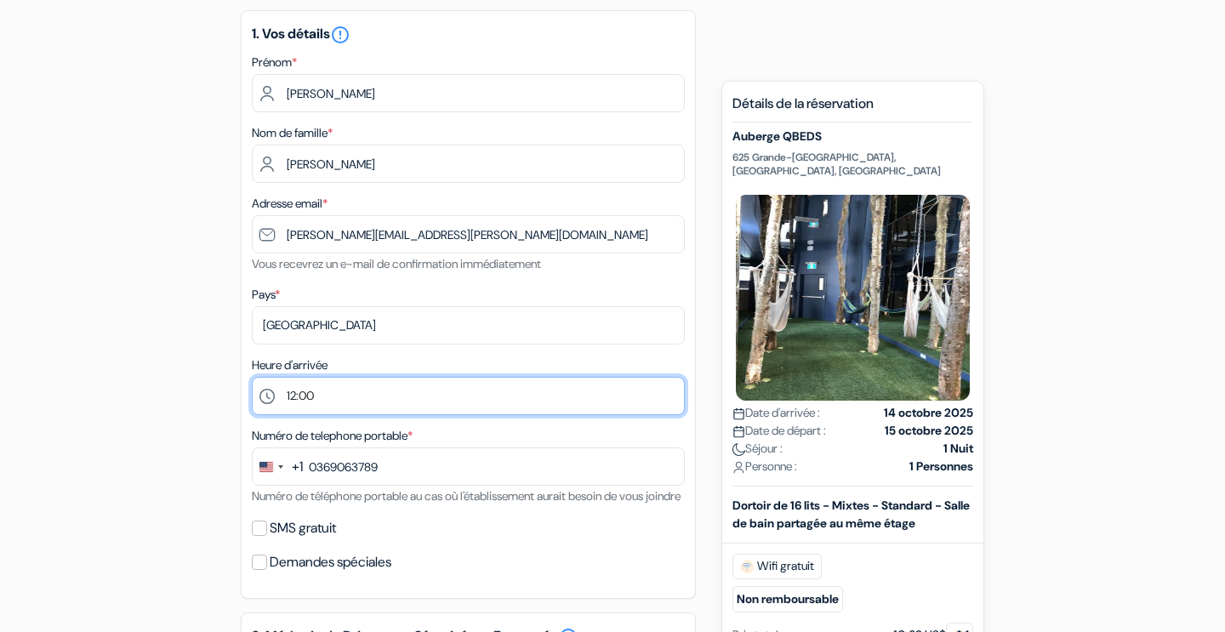  What do you see at coordinates (277, 466) in the screenshot?
I see `button: Change country, selected United States (+1)` at bounding box center [277, 466].